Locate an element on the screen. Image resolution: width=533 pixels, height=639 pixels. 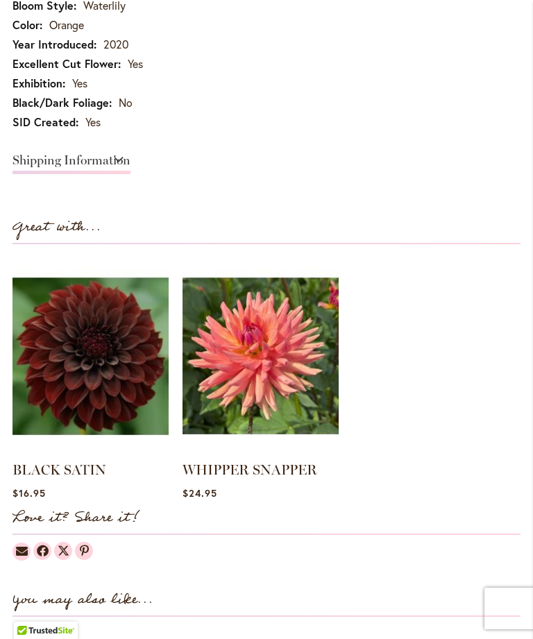
a: Dahlias on Facebook is located at coordinates (42, 551).